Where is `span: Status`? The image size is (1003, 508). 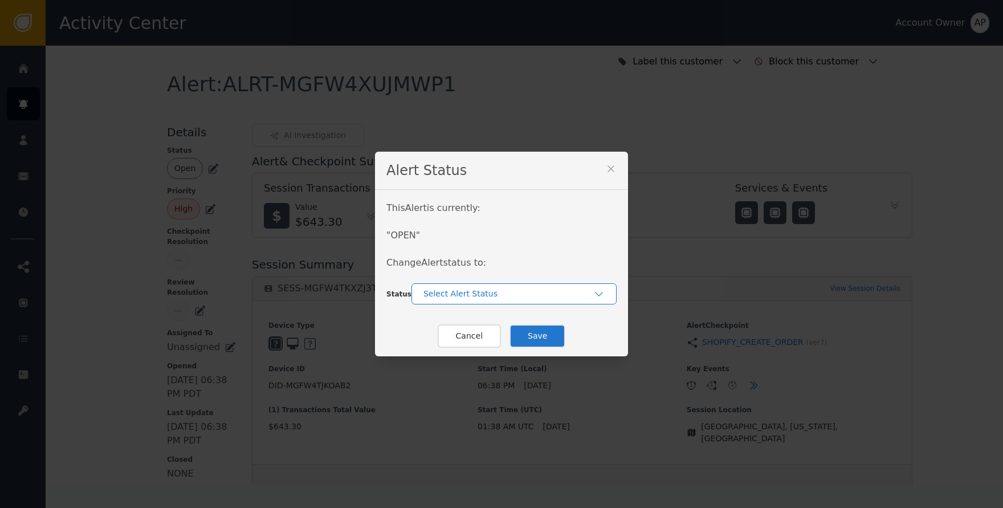 span: Status is located at coordinates (399, 294).